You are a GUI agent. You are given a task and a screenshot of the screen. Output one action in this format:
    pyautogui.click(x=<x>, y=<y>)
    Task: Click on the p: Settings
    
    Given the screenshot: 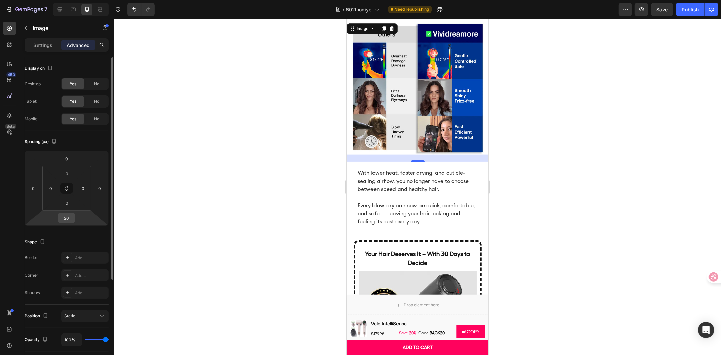 What is the action you would take?
    pyautogui.click(x=43, y=45)
    